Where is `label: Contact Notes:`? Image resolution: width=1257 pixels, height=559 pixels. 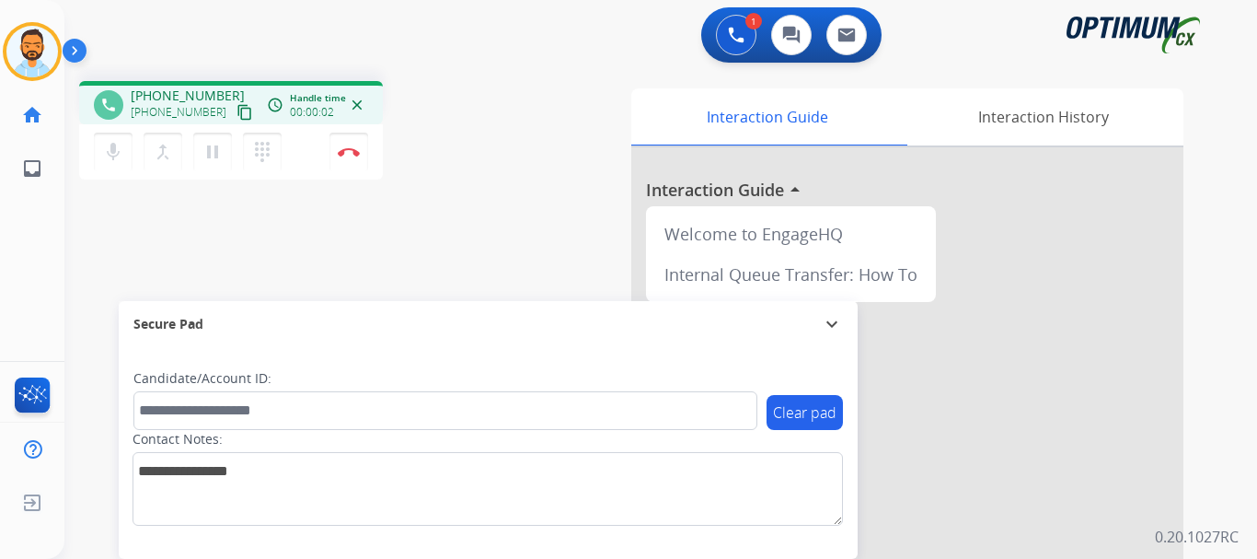 label: Contact Notes: is located at coordinates (178, 439).